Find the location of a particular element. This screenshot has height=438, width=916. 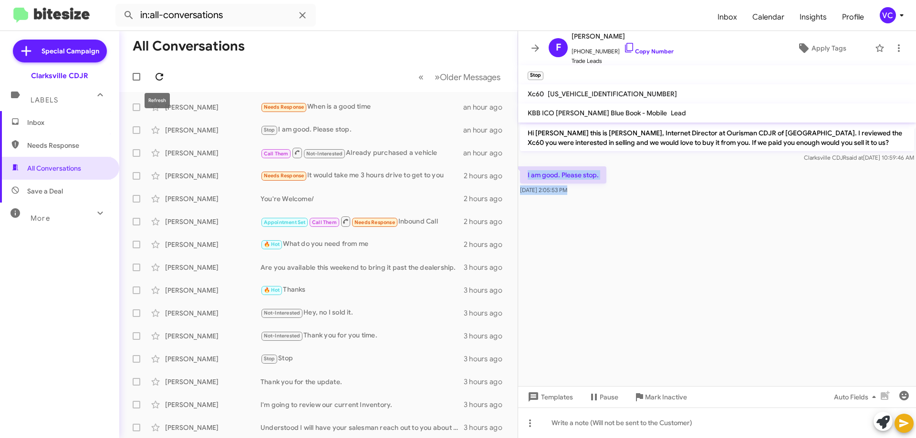

nav: Page navigation example is located at coordinates (459, 77).